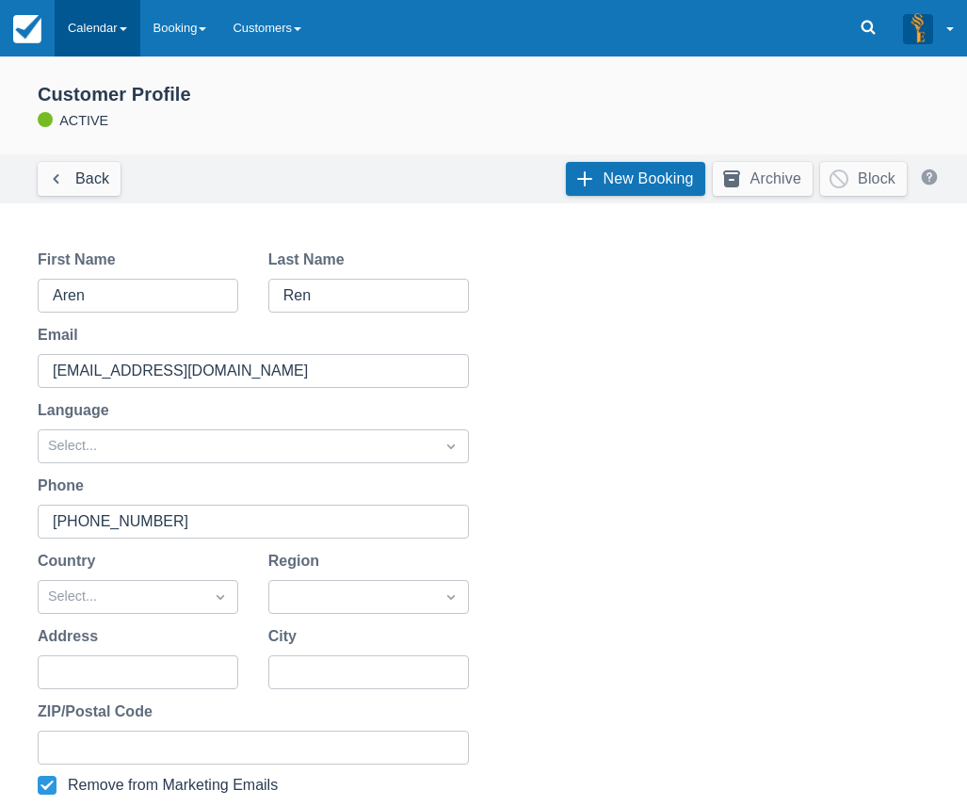 This screenshot has height=806, width=967. I want to click on label: Language, so click(77, 411).